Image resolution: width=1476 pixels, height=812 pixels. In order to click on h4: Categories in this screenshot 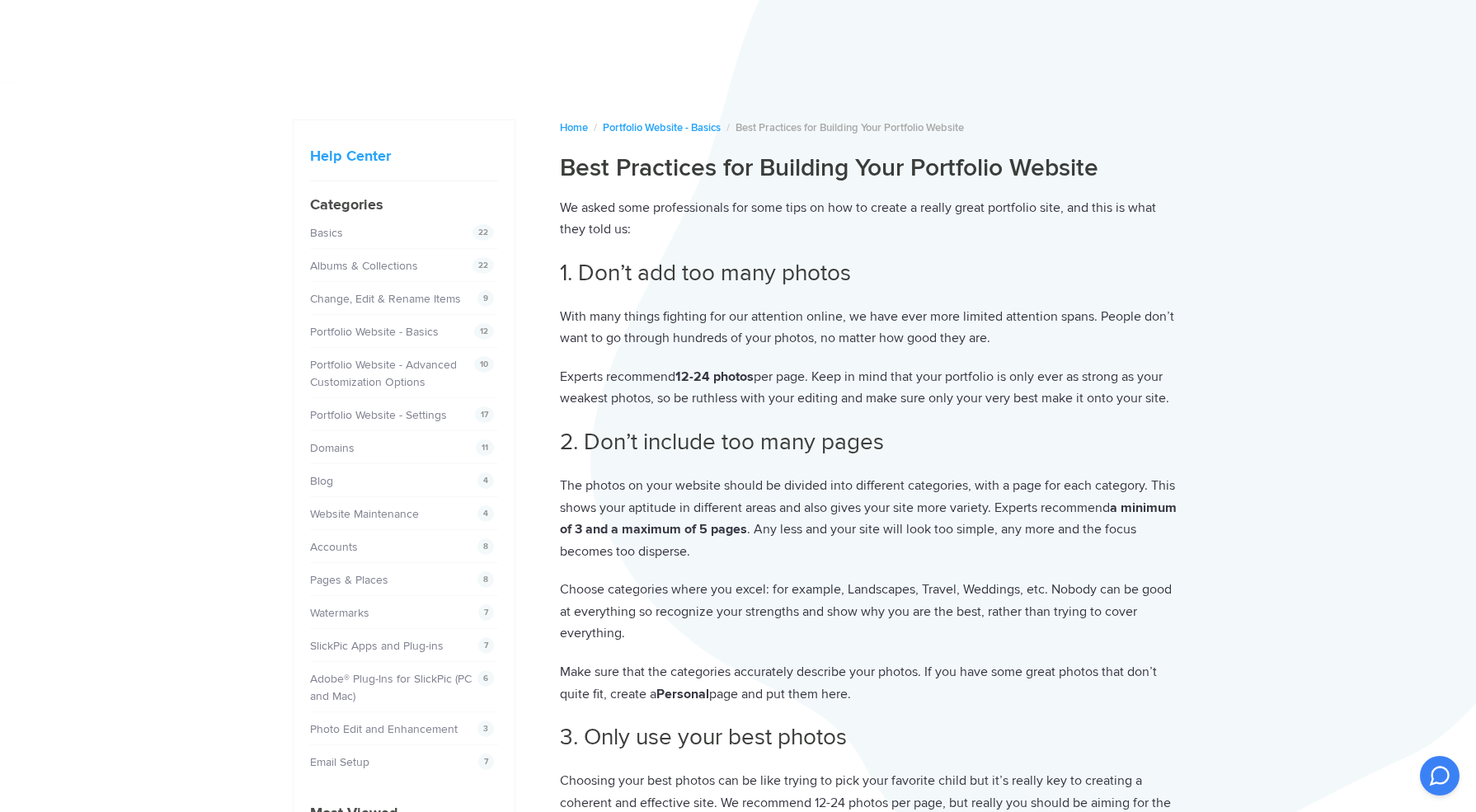, I will do `click(404, 204)`.